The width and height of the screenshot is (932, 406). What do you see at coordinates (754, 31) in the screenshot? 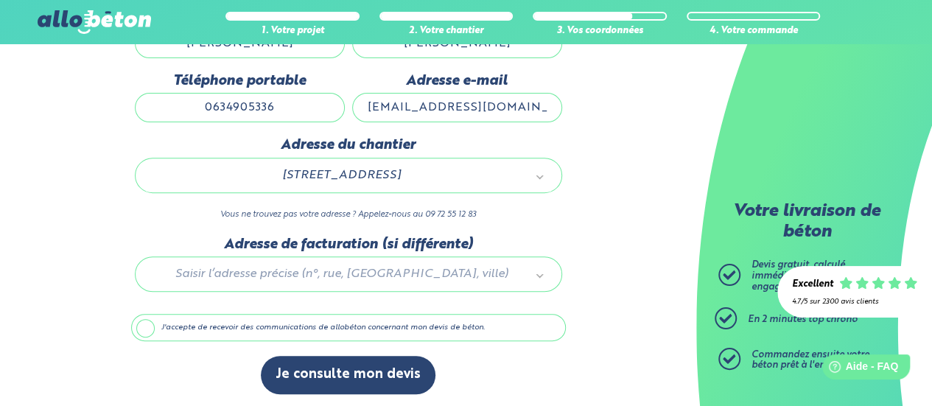
I see `div: 4. Votre commande` at bounding box center [754, 31].